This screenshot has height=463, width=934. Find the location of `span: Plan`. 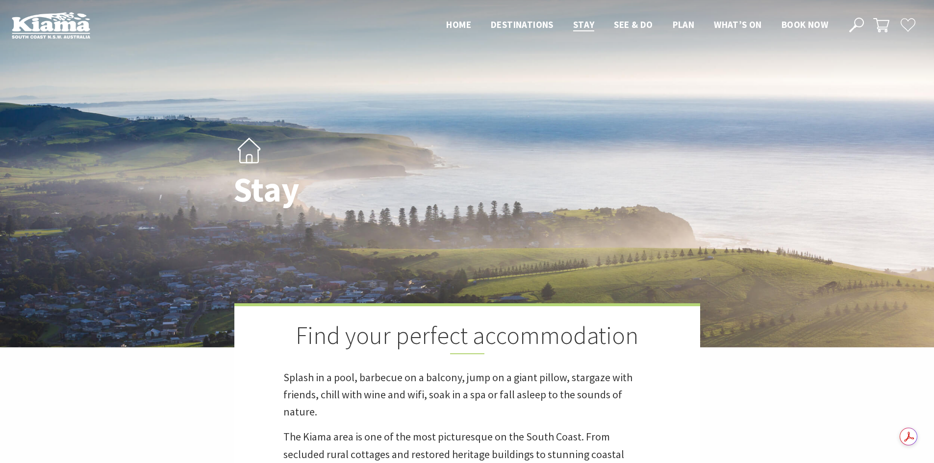

span: Plan is located at coordinates (683, 25).